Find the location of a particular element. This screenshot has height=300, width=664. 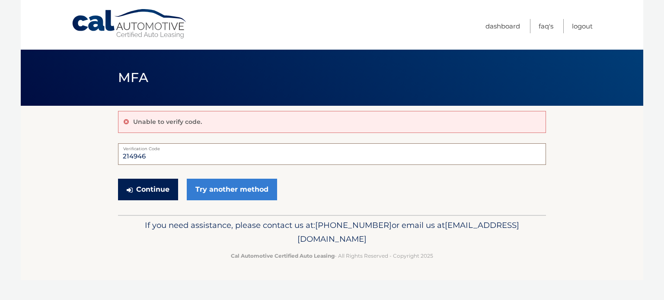

strong: Cal Automotive Certified Auto Leasing is located at coordinates (283, 256).